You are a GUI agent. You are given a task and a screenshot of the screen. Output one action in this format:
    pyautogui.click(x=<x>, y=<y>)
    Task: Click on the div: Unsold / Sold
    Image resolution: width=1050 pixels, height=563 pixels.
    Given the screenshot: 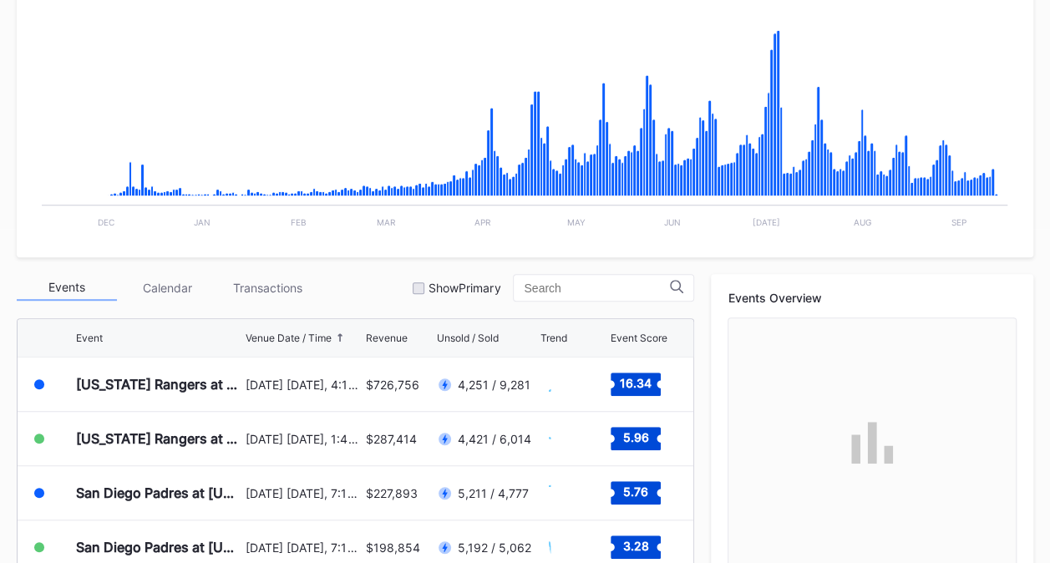 What is the action you would take?
    pyautogui.click(x=468, y=338)
    